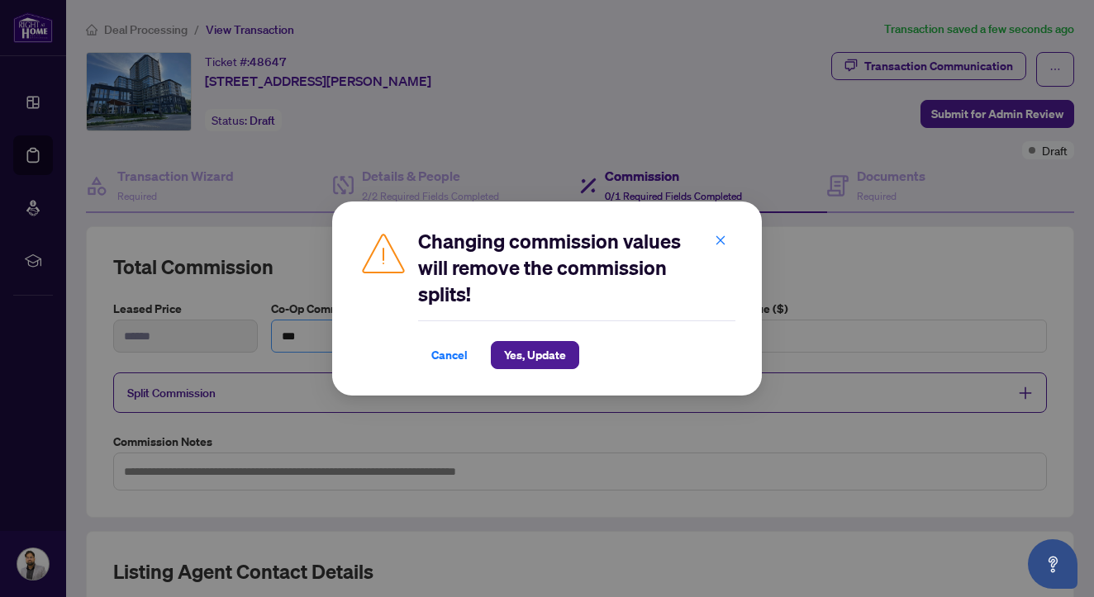  What do you see at coordinates (534, 355) in the screenshot?
I see `span: Yes, Update` at bounding box center [534, 355].